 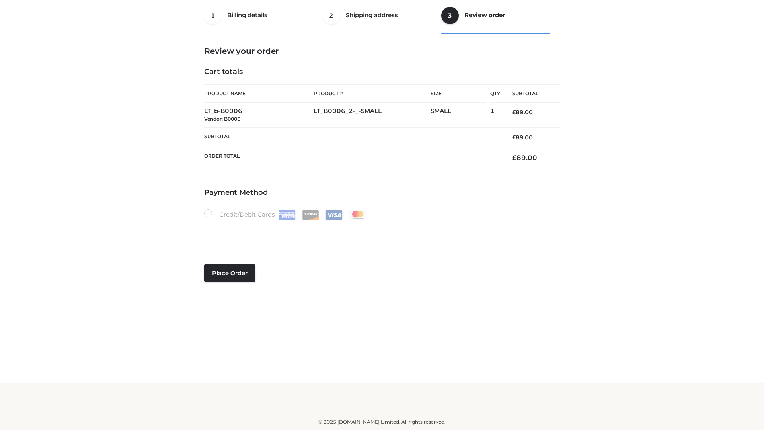 I want to click on th: Order Total, so click(x=352, y=158).